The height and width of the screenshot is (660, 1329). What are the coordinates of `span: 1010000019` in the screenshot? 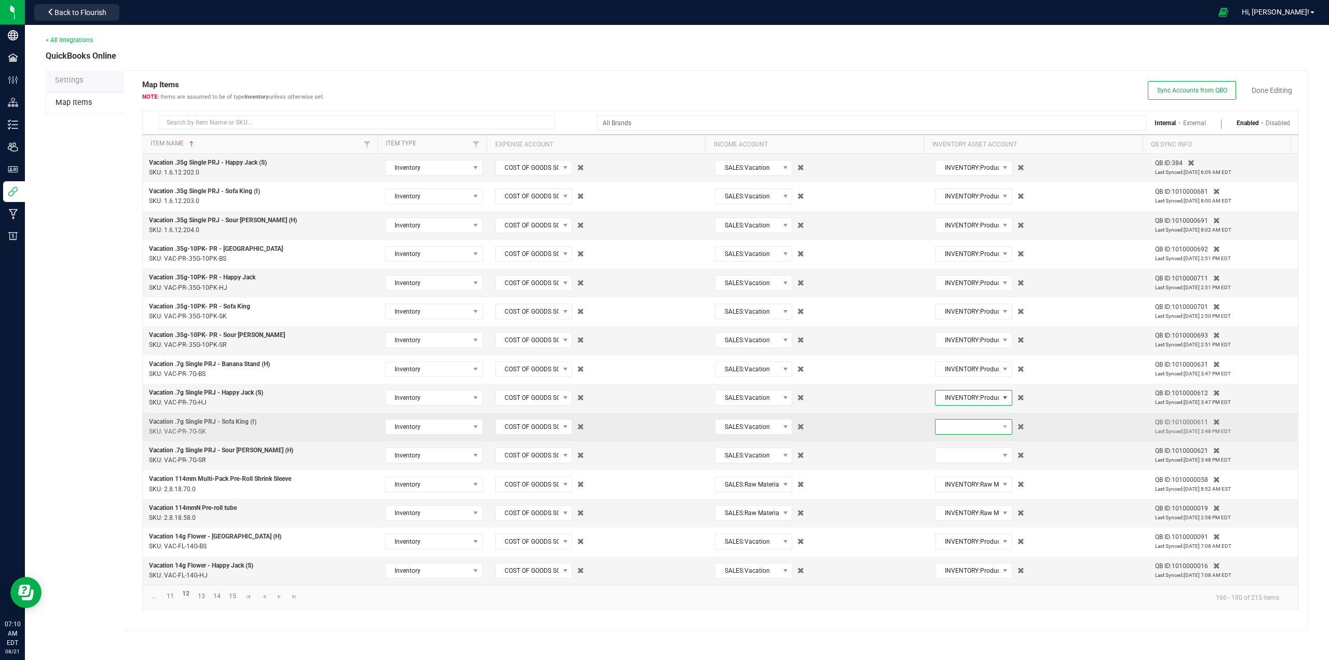 It's located at (1189, 508).